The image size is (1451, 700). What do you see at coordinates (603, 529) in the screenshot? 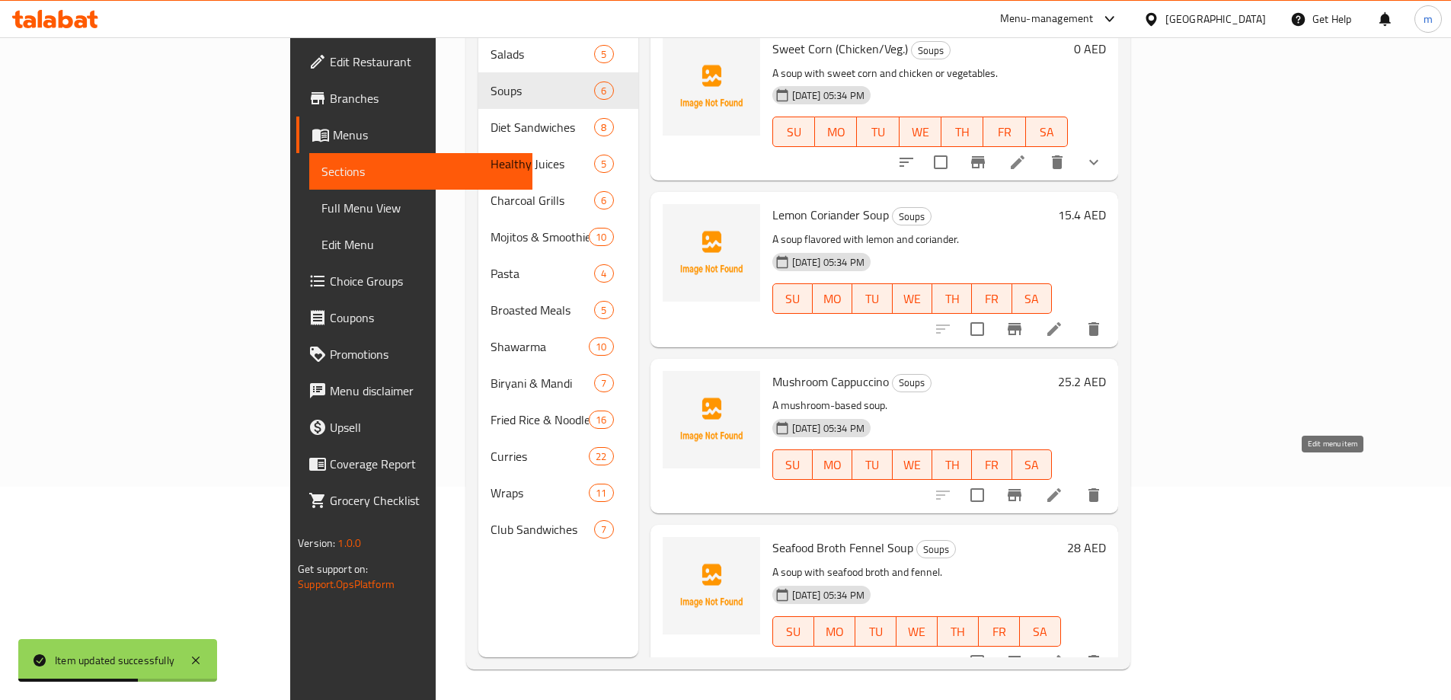
I see `span: 7` at bounding box center [603, 529].